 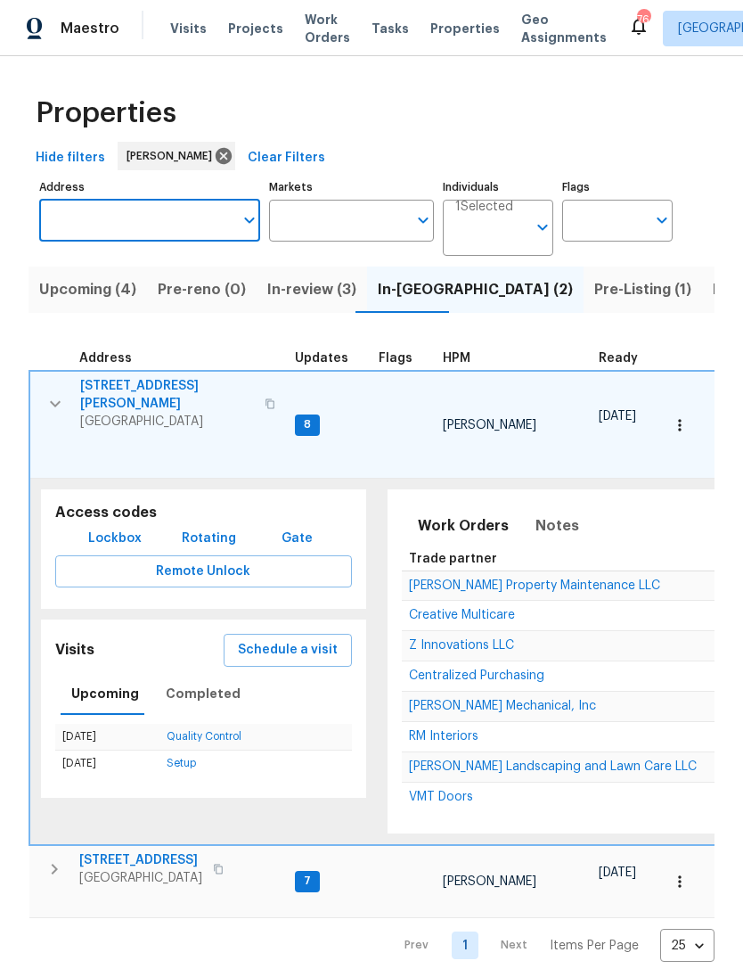 I want to click on span: Creative Multicare, so click(x=462, y=615).